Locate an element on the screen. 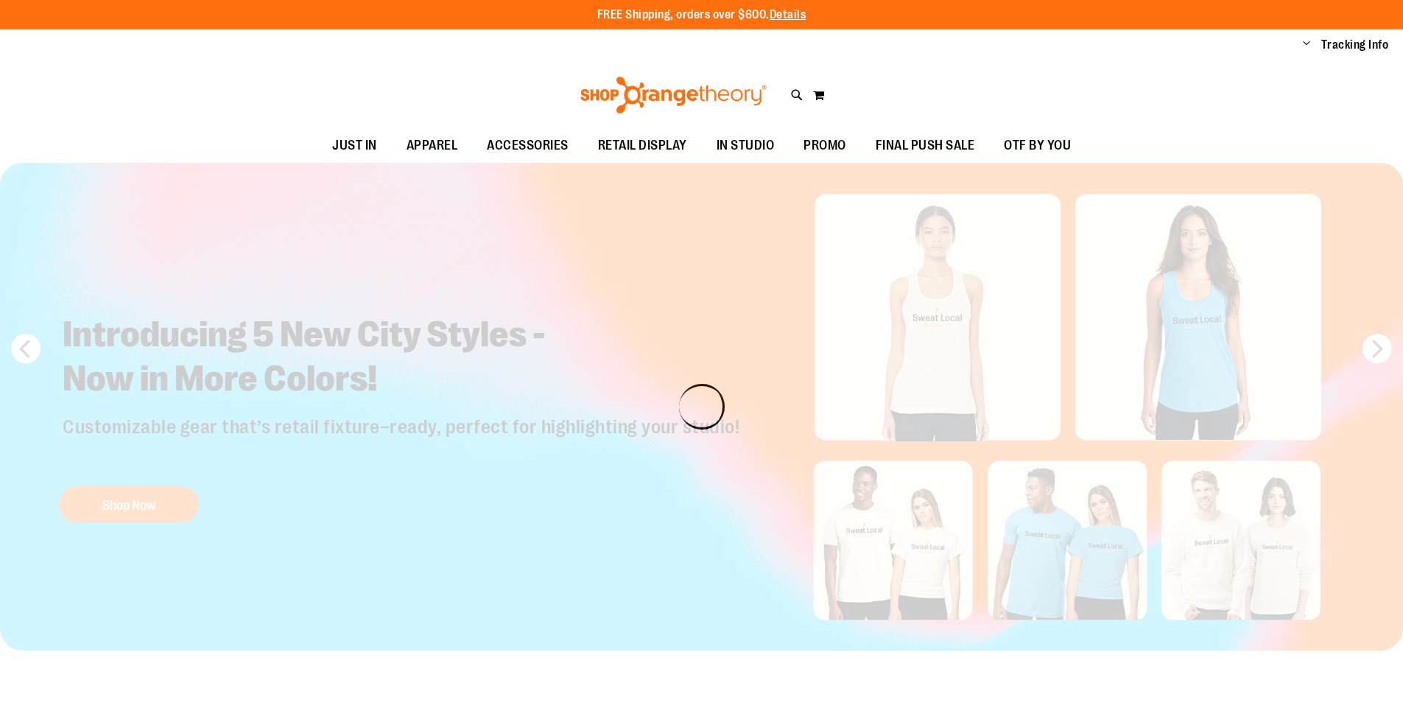 Image resolution: width=1403 pixels, height=714 pixels. a: OTF BY YOU is located at coordinates (1037, 146).